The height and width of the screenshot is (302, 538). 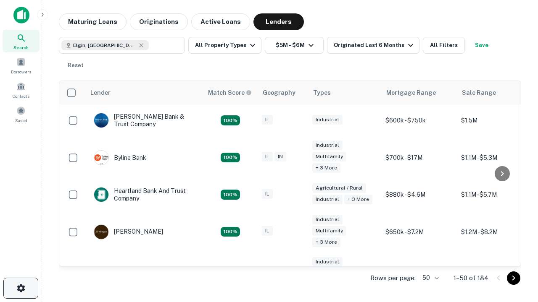 What do you see at coordinates (344, 93) in the screenshot?
I see `th: Types` at bounding box center [344, 93].